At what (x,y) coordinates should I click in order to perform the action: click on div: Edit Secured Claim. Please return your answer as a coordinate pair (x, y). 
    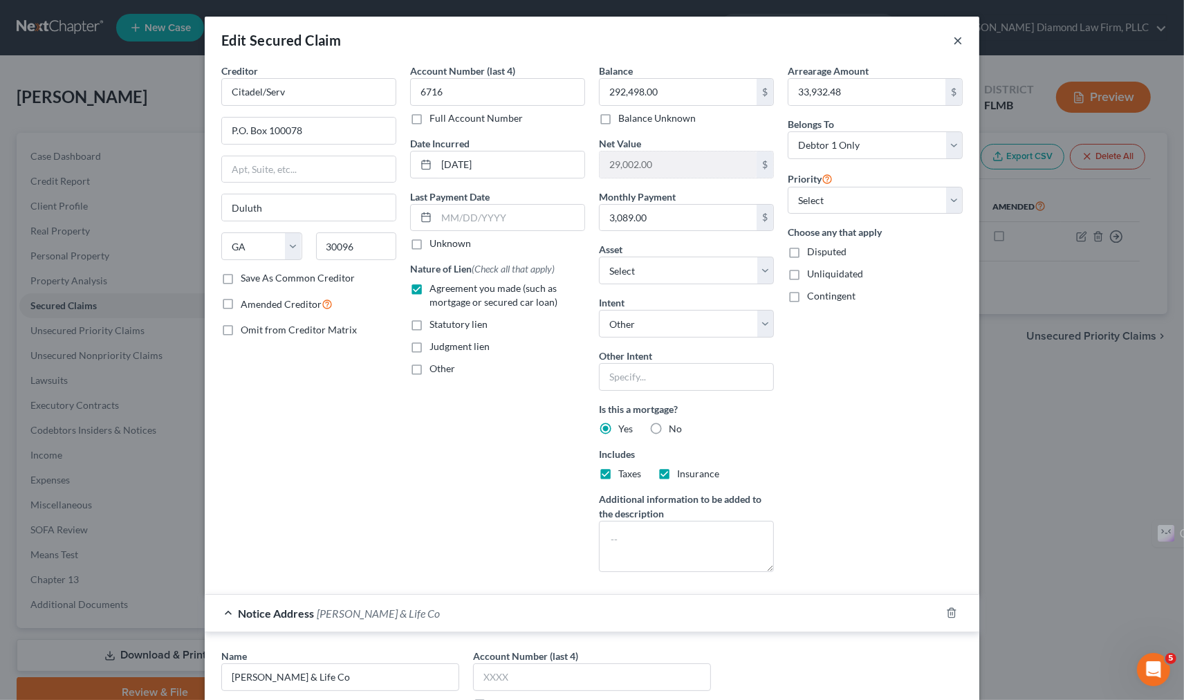
    Looking at the image, I should click on (281, 40).